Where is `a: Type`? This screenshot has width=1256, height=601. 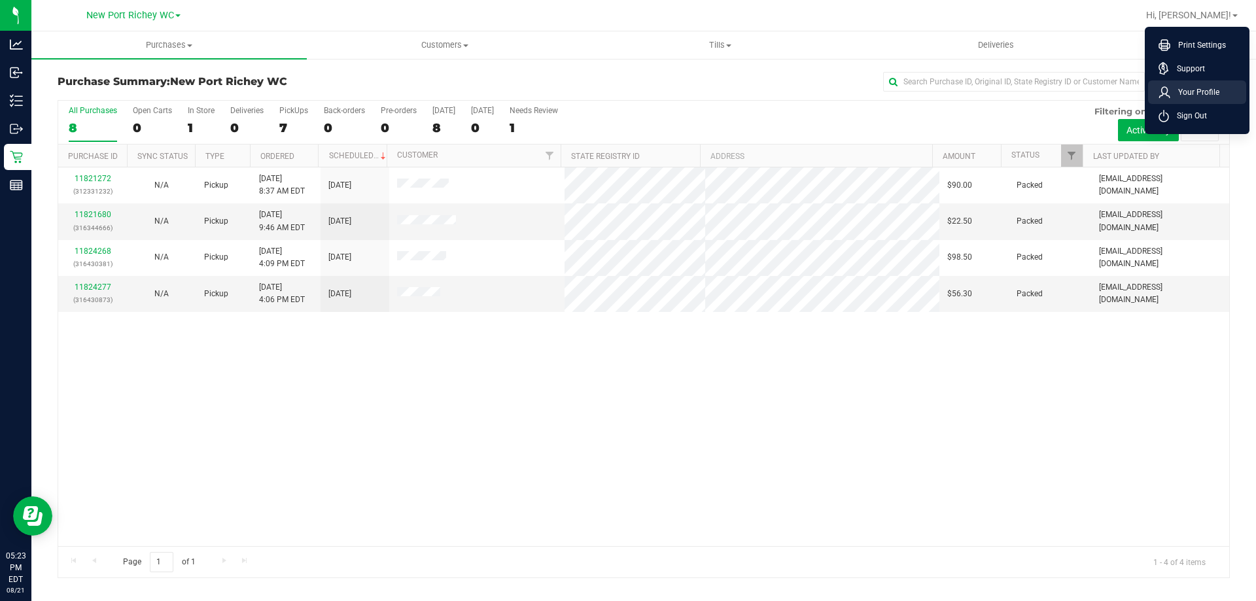 a: Type is located at coordinates (215, 156).